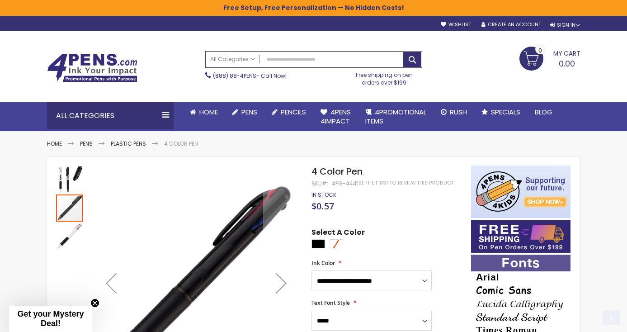 The image size is (627, 332). What do you see at coordinates (324, 194) in the screenshot?
I see `span: In stock` at bounding box center [324, 194].